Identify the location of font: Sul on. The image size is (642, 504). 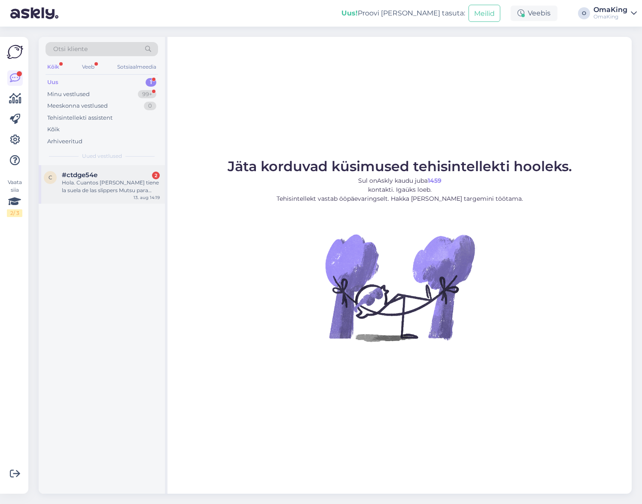
(367, 181).